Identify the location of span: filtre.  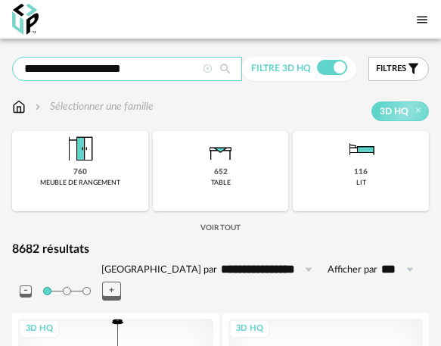
(389, 69).